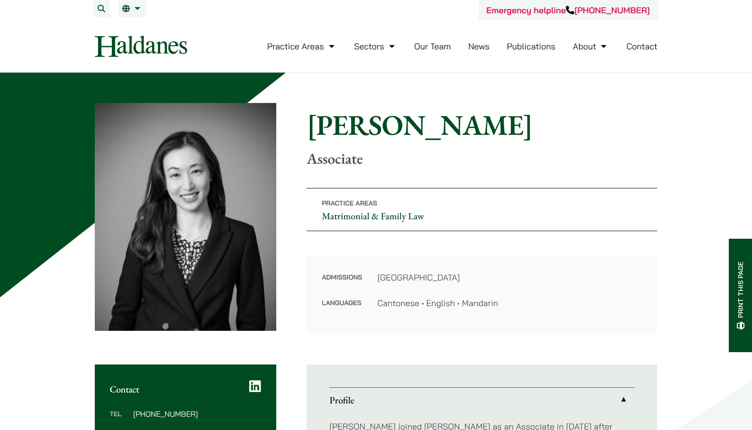  Describe the element at coordinates (510, 303) in the screenshot. I see `dd: Cantonese • English • Mandarin` at that location.